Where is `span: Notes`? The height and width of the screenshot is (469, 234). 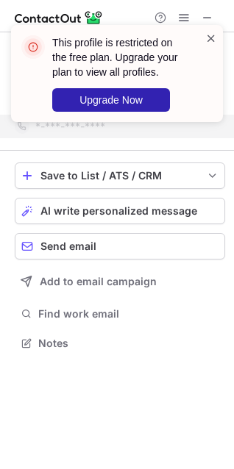 span: Notes is located at coordinates (129, 343).